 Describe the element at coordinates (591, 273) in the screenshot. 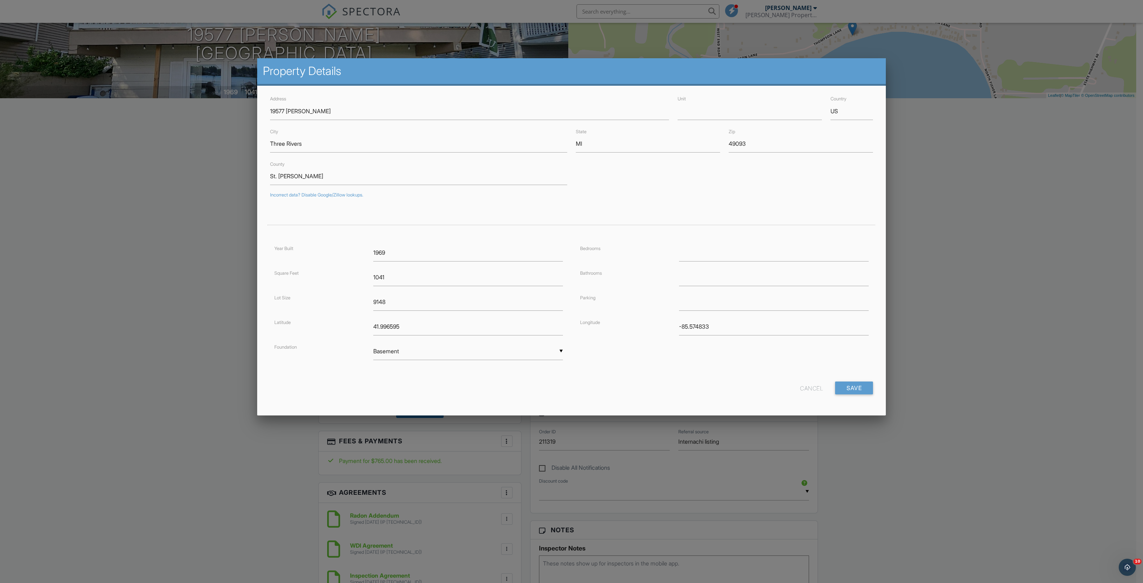

I see `label: Bathrooms` at that location.